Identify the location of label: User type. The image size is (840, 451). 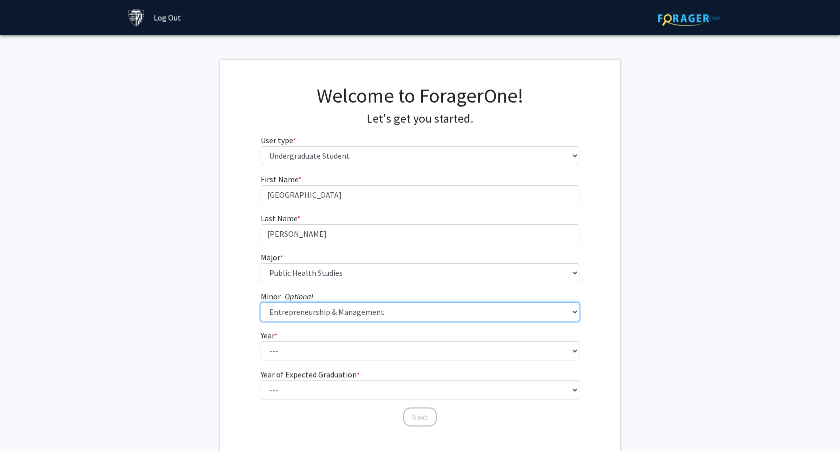
(278, 140).